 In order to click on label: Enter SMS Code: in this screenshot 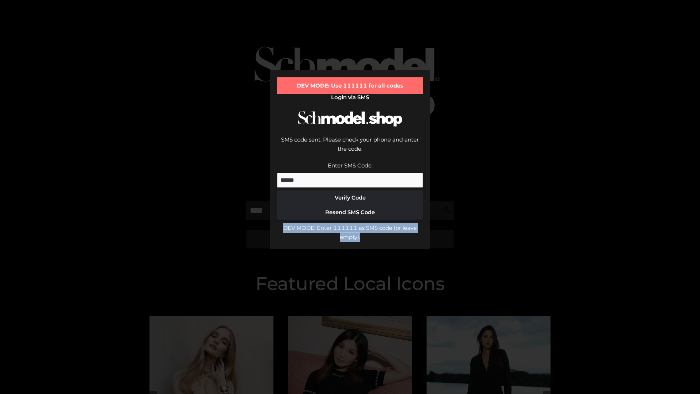, I will do `click(350, 165)`.